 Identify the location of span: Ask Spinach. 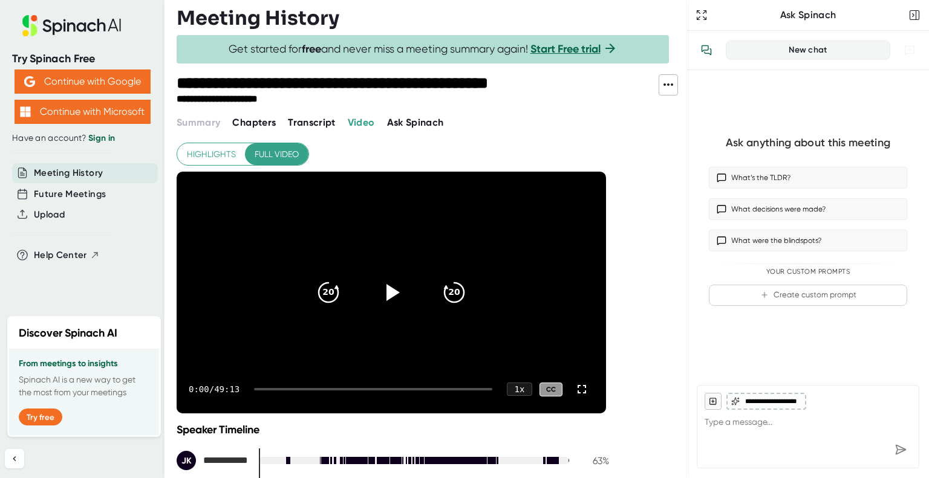
(415, 122).